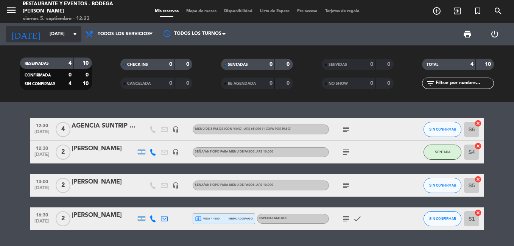  Describe the element at coordinates (443, 152) in the screenshot. I see `span: SENTADA` at that location.